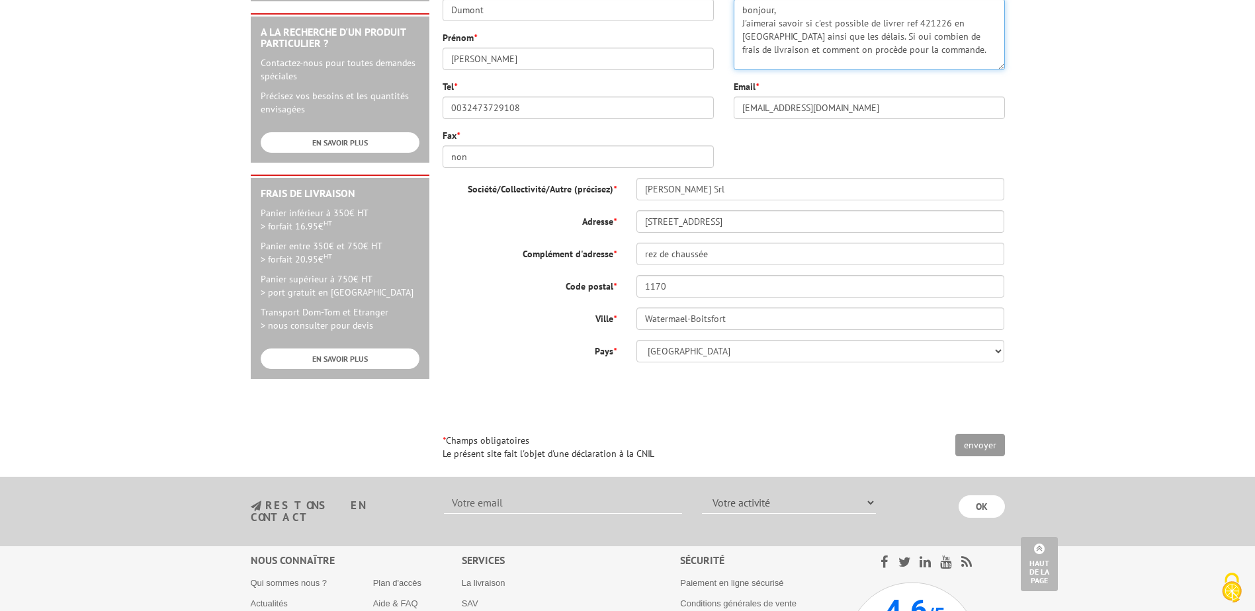 The width and height of the screenshot is (1255, 611). I want to click on button: Cookies (fenêtre modale), so click(1232, 589).